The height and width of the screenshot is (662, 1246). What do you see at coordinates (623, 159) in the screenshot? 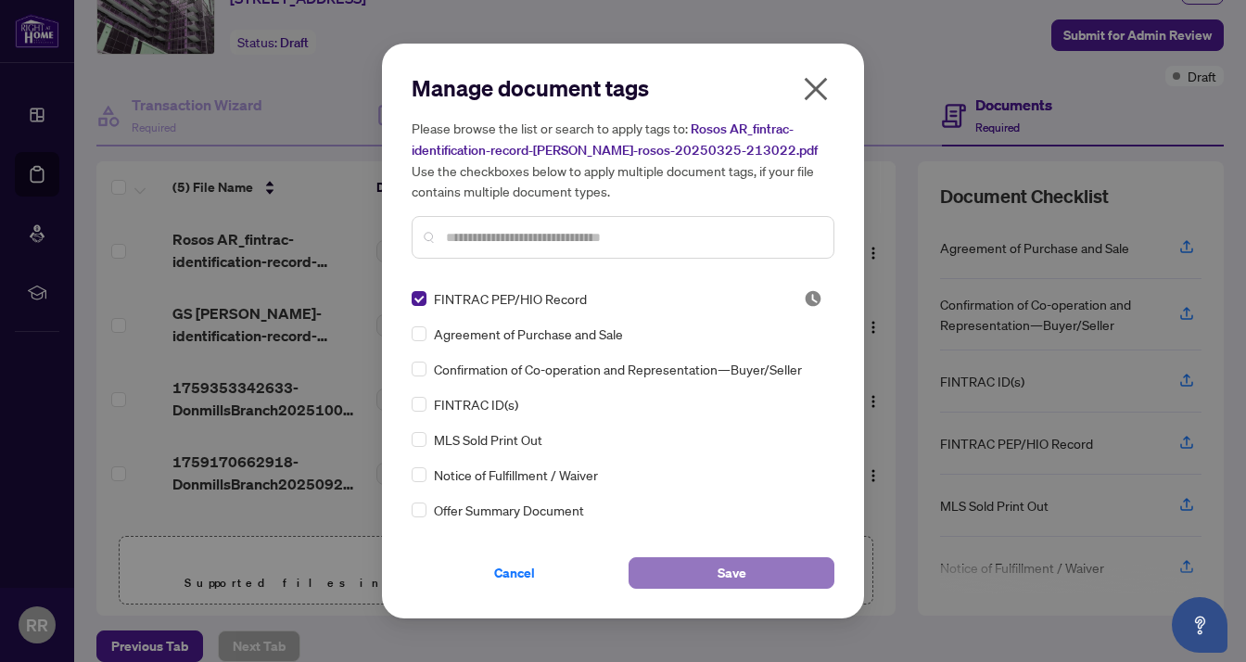
I see `h5: Please browse the list or search to apply tags to: Use the checkboxes below to apply multiple doc...` at bounding box center [623, 159].